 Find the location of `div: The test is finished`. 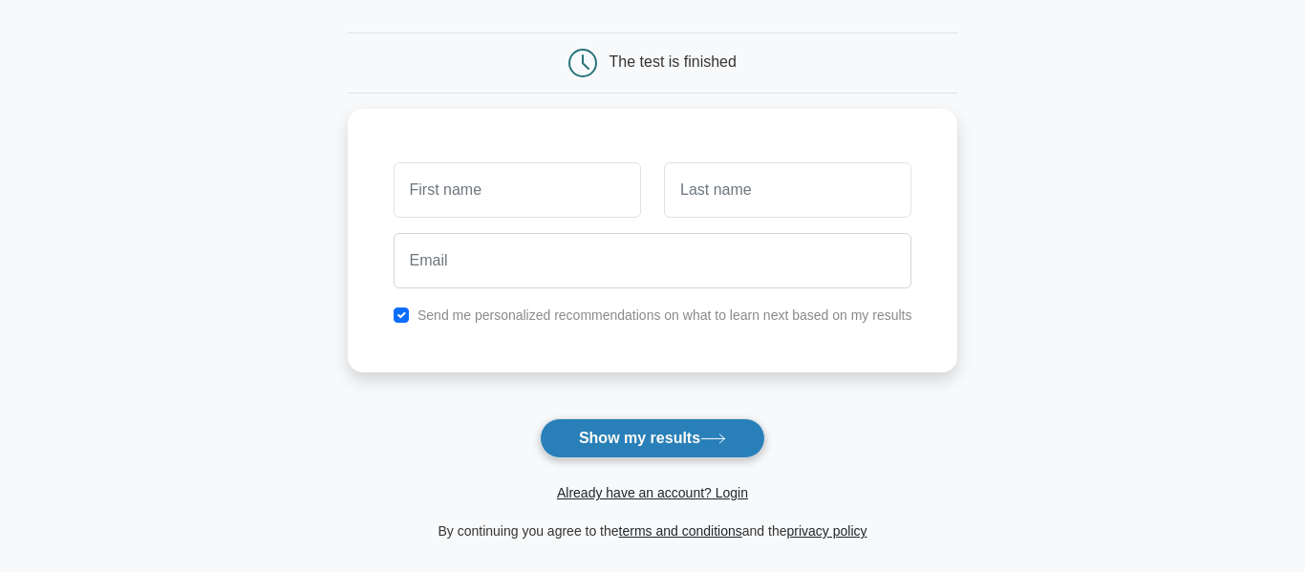

div: The test is finished is located at coordinates (673, 61).